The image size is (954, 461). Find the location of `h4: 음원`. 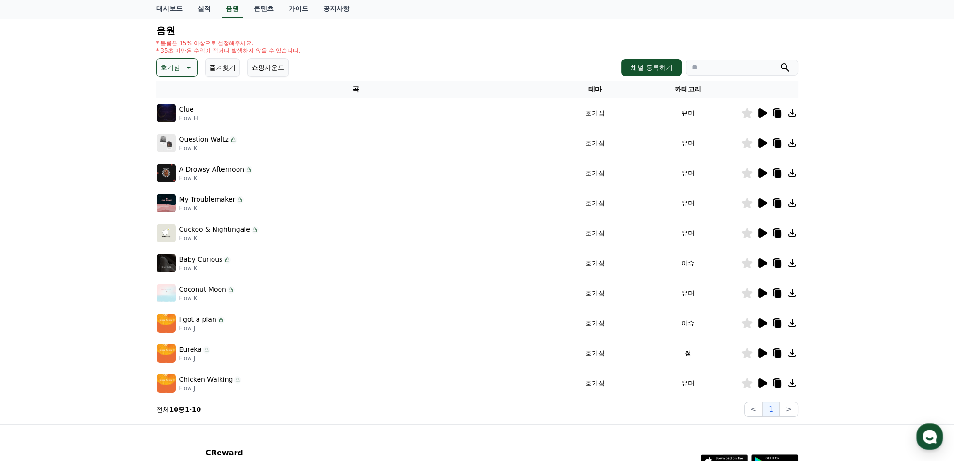

h4: 음원 is located at coordinates (477, 30).